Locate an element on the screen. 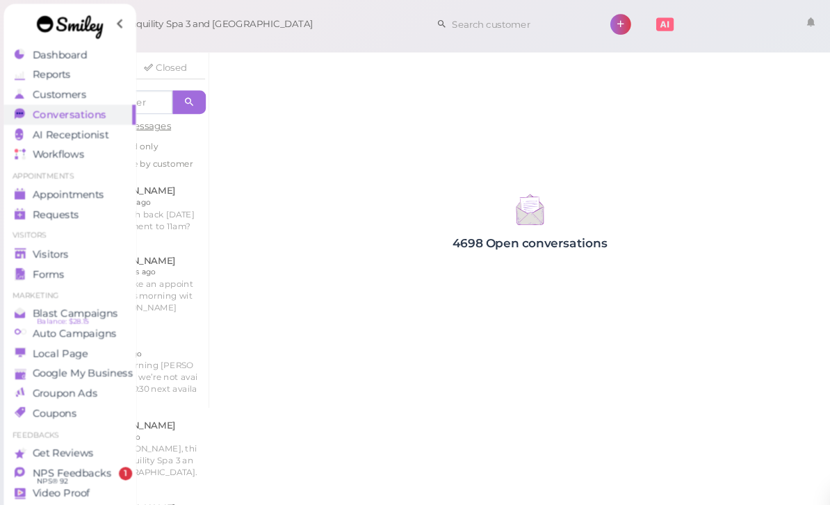 Image resolution: width=830 pixels, height=505 pixels. span: Visitors is located at coordinates (47, 239).